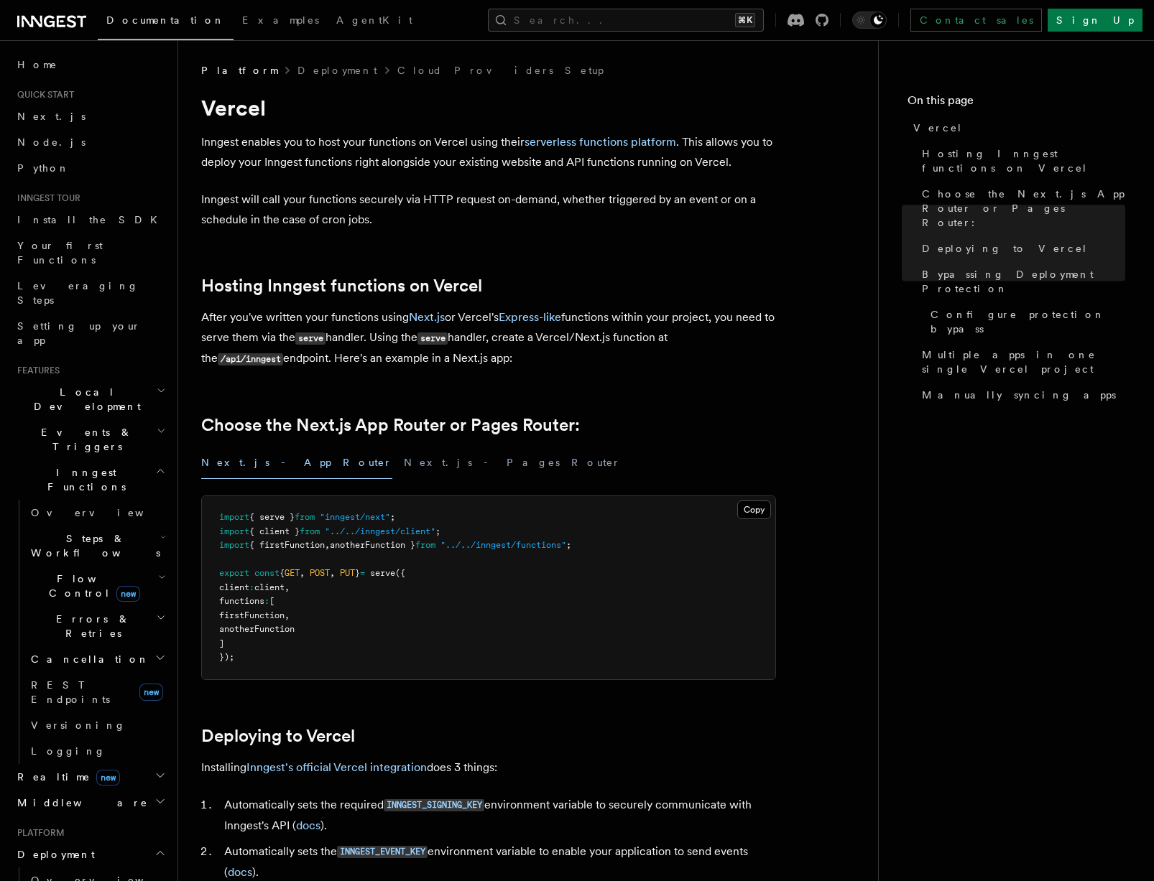 The width and height of the screenshot is (1154, 881). What do you see at coordinates (165, 20) in the screenshot?
I see `span: Documentation` at bounding box center [165, 20].